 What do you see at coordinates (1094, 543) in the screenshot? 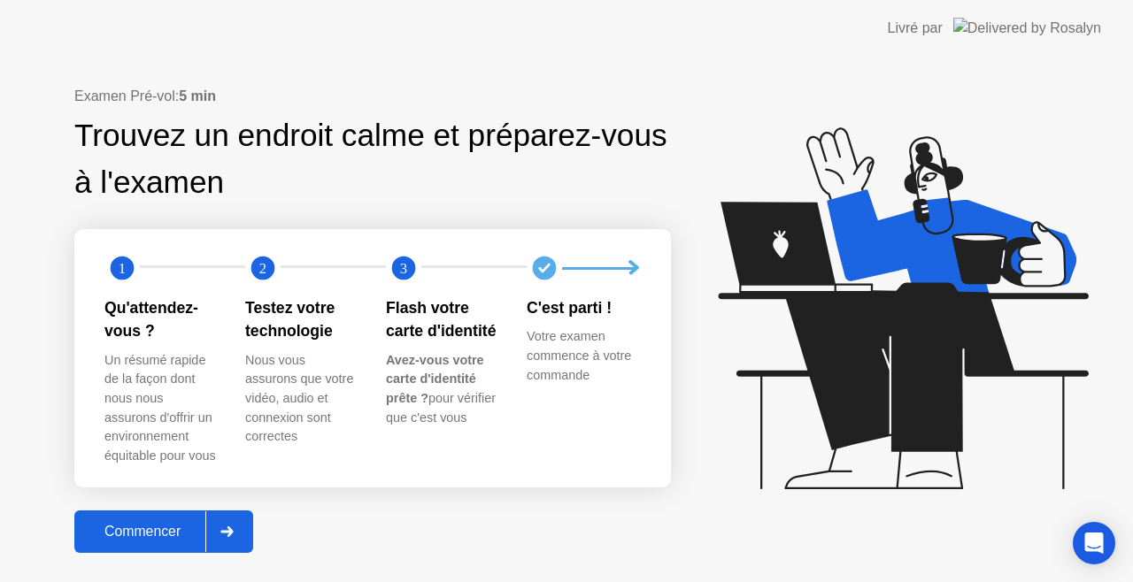
I see `div: Open Intercom Messenger` at bounding box center [1094, 543].